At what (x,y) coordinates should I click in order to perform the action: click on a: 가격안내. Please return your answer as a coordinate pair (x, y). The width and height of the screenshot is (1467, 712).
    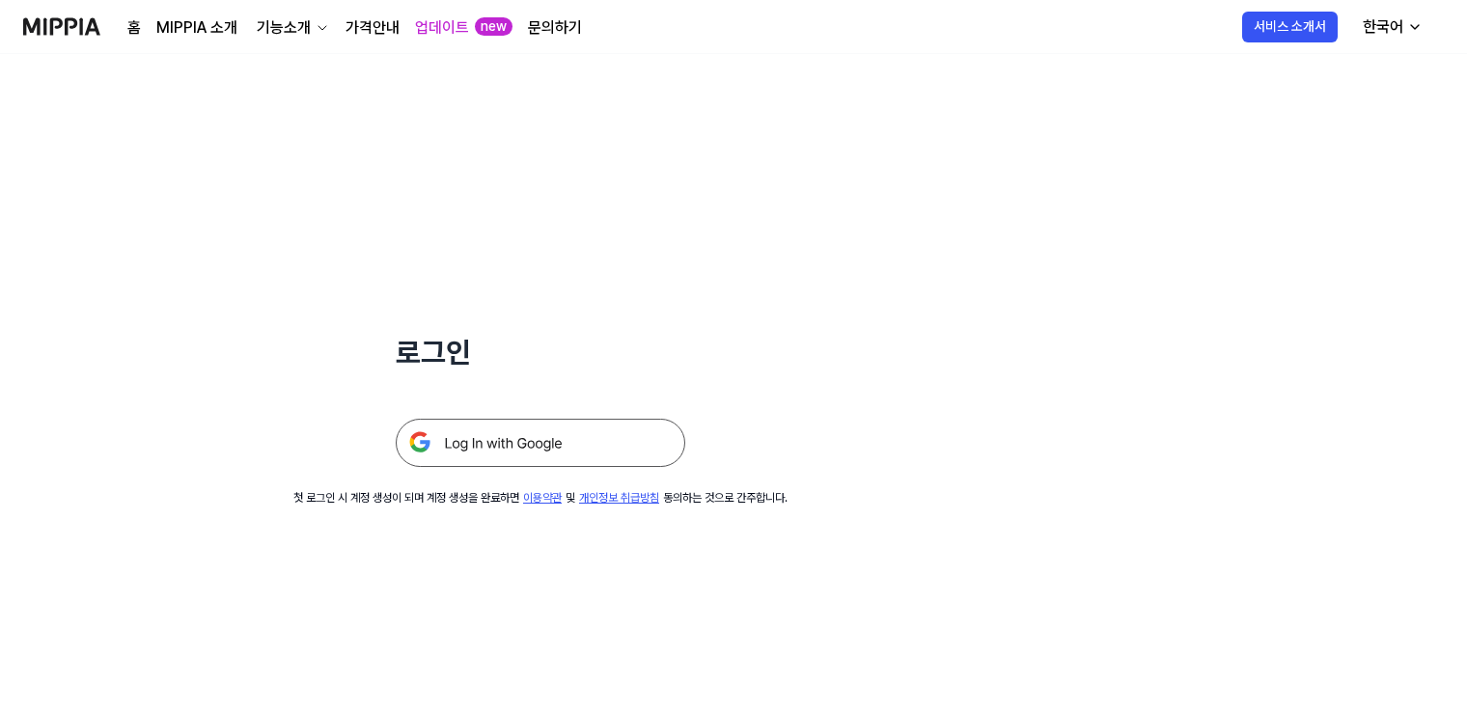
    Looking at the image, I should click on (373, 28).